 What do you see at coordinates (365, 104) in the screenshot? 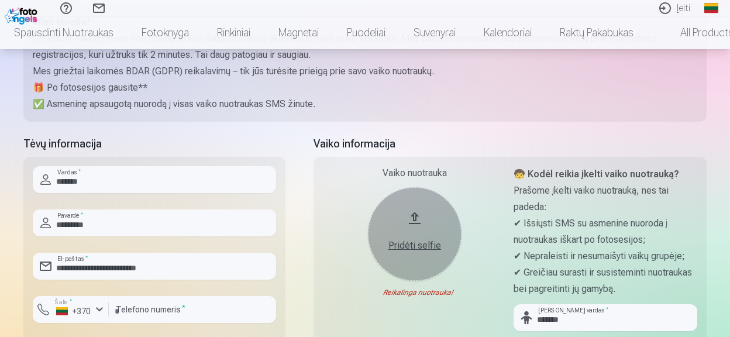
I see `p: ✅ Asmeninę apsaugotą nuorodą į visas vaiko nuotraukas SMS žinute.` at bounding box center [365, 104].